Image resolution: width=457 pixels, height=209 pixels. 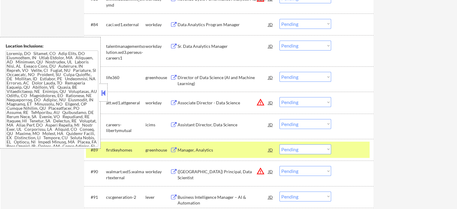 I want to click on div: #91, so click(x=96, y=197).